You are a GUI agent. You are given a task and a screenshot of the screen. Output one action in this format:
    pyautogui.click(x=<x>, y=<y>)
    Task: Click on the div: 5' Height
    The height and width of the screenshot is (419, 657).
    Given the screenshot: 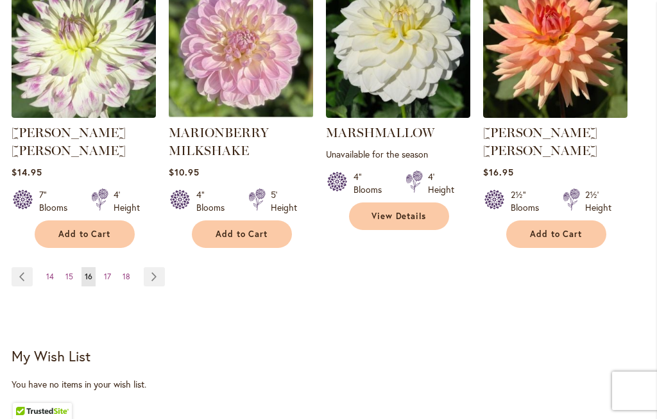 What is the action you would take?
    pyautogui.click(x=283, y=201)
    